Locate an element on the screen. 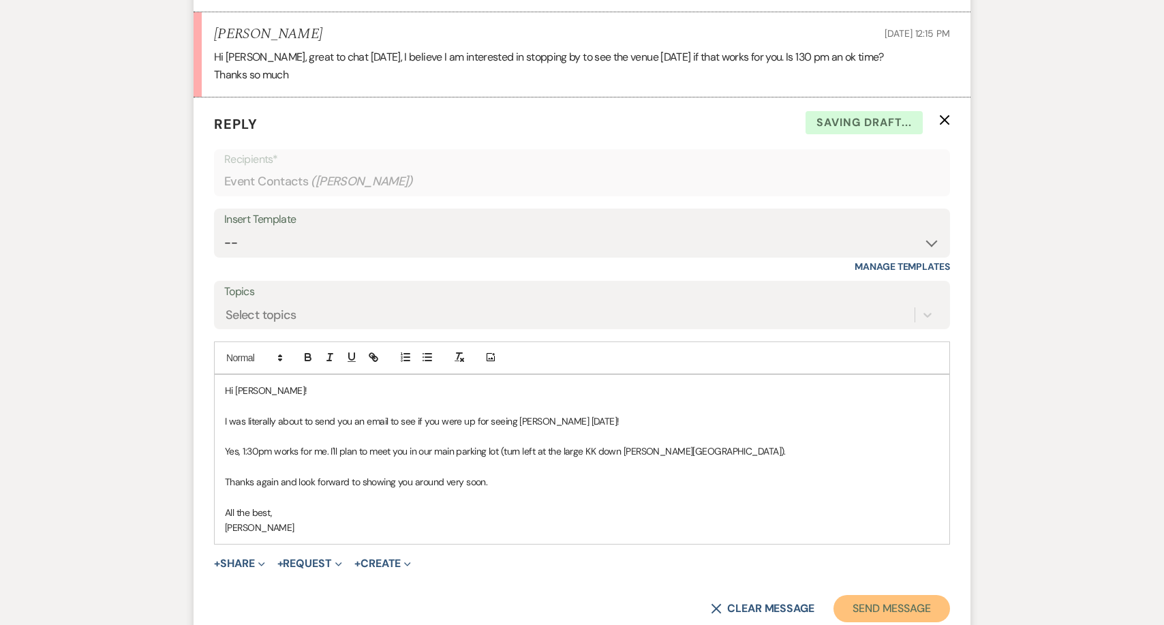  button: Request is located at coordinates (309, 564).